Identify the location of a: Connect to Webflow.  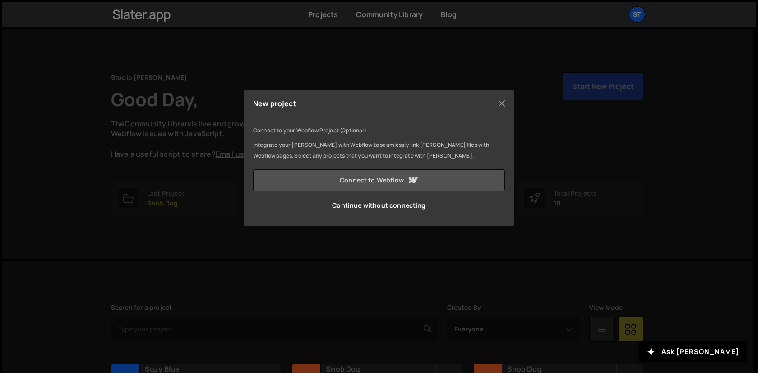
(379, 180).